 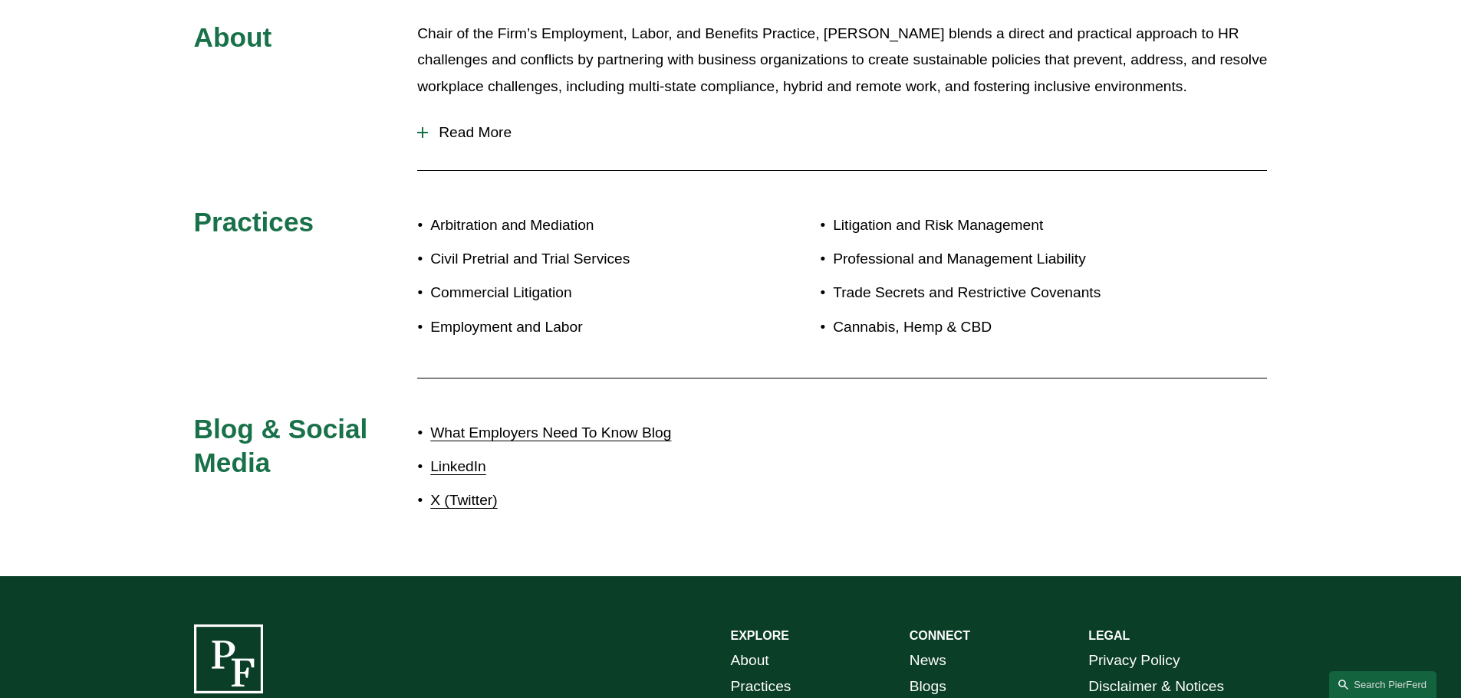 What do you see at coordinates (1382, 685) in the screenshot?
I see `a: Search this site` at bounding box center [1382, 685].